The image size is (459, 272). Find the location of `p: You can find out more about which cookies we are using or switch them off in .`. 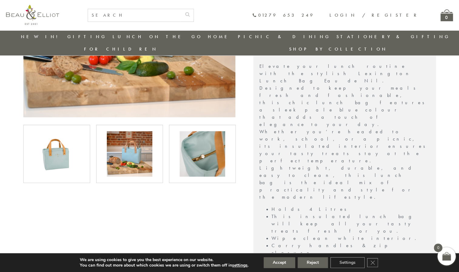

p: You can find out more about which cookies we are using or switch them off in . is located at coordinates (164, 266).